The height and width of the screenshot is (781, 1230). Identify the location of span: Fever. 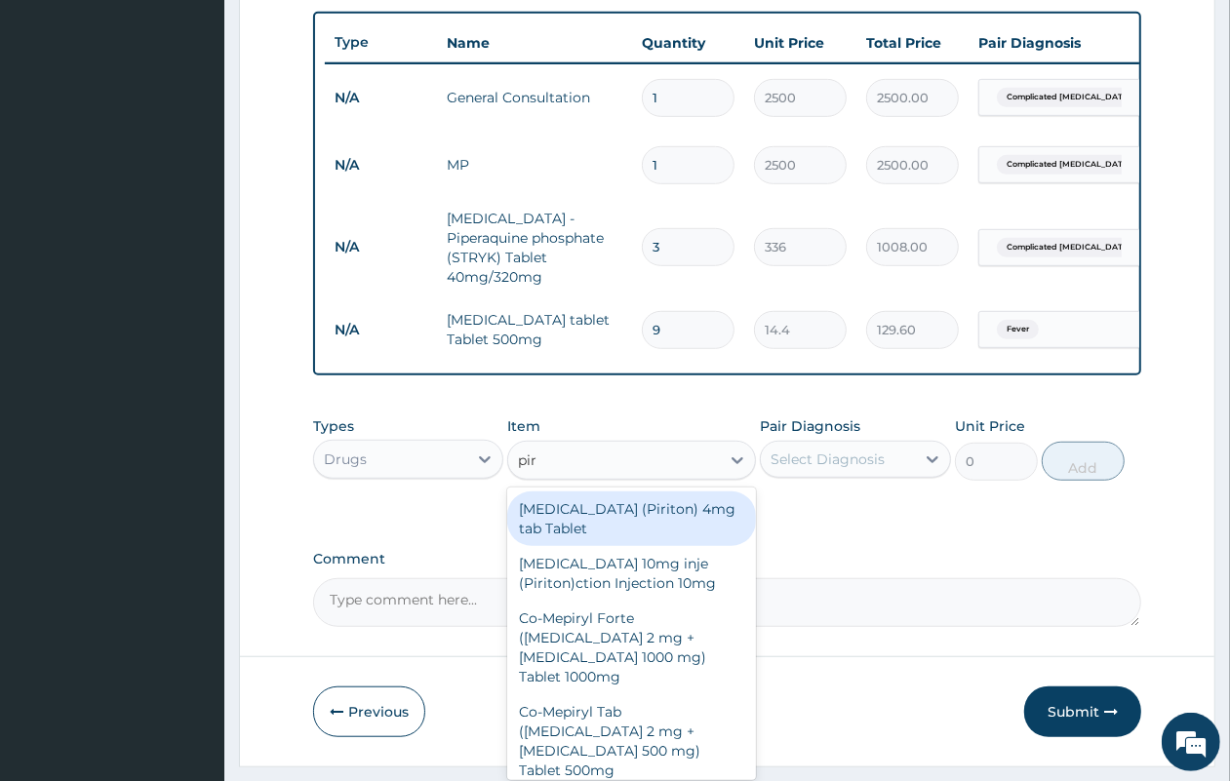
(1017, 330).